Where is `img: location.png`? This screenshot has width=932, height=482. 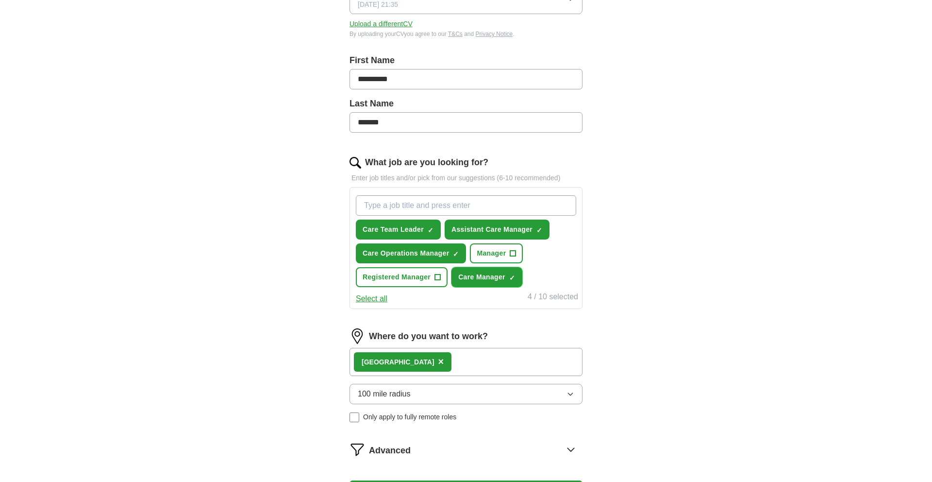 img: location.png is located at coordinates (357, 336).